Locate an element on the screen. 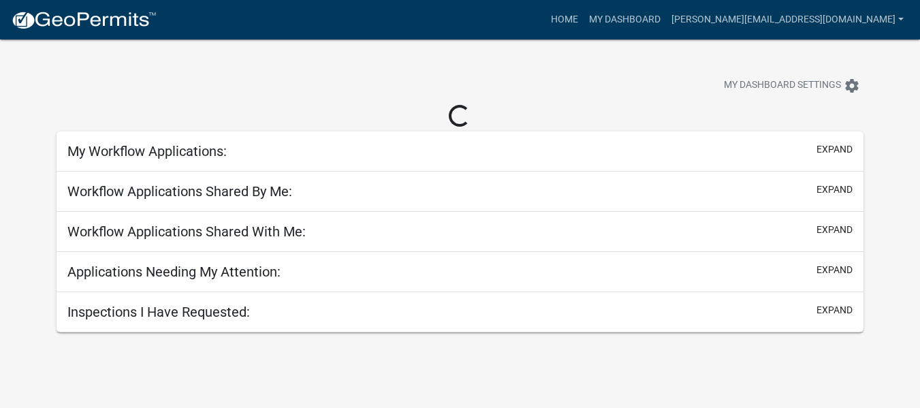 The width and height of the screenshot is (920, 408). h5: Inspections I Have Requested: is located at coordinates (159, 312).